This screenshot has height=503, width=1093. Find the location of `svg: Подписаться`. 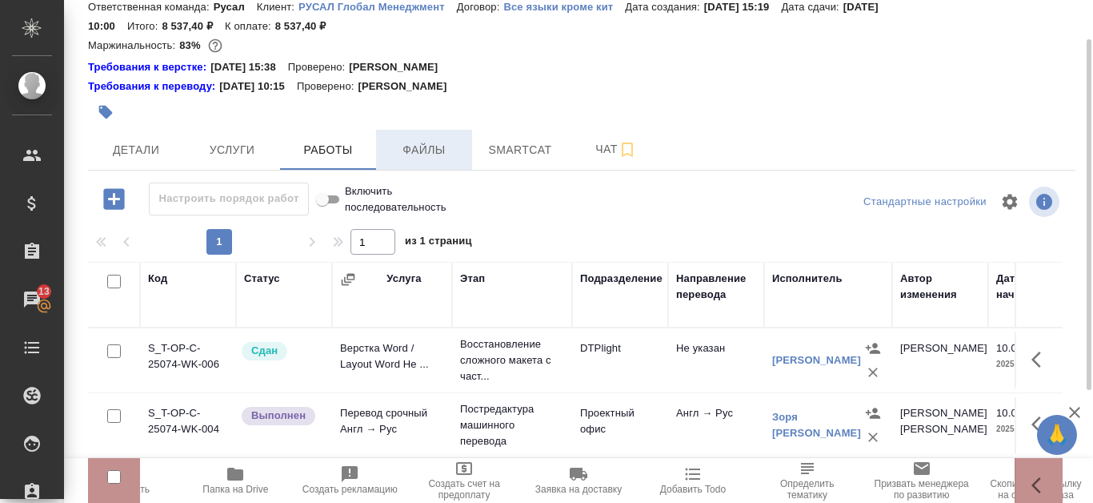

svg: Подписаться is located at coordinates (628, 150).